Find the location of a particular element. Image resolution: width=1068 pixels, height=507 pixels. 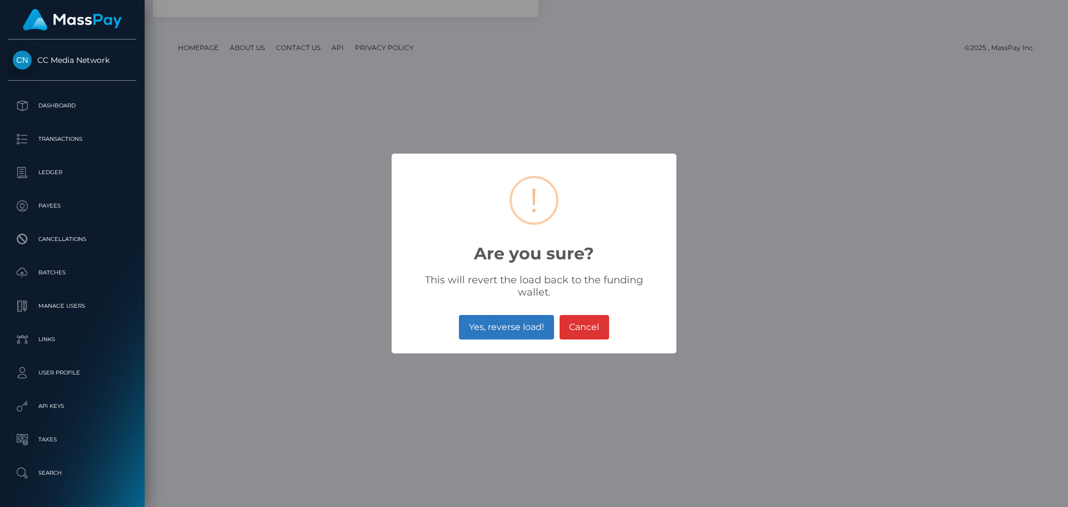

span: CC Media Network is located at coordinates (72, 60).